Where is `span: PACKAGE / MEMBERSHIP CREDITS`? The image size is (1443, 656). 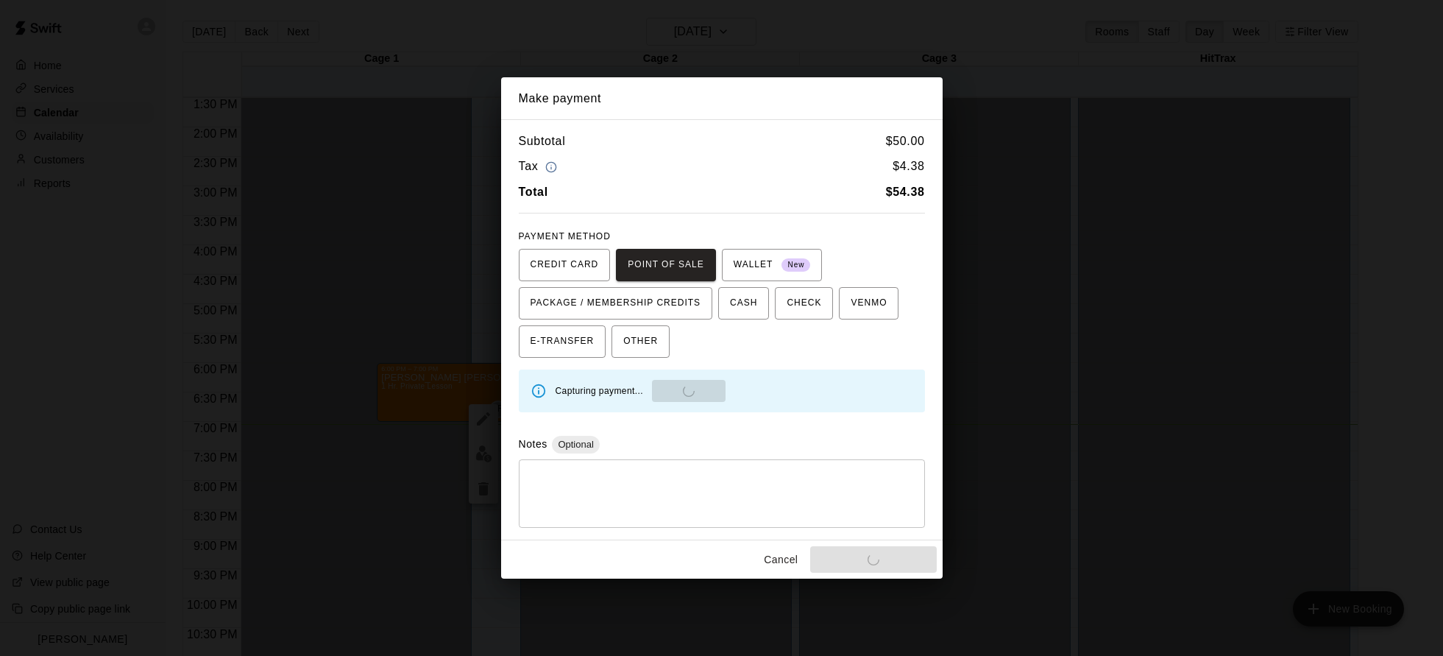
span: PACKAGE / MEMBERSHIP CREDITS is located at coordinates (616, 303).